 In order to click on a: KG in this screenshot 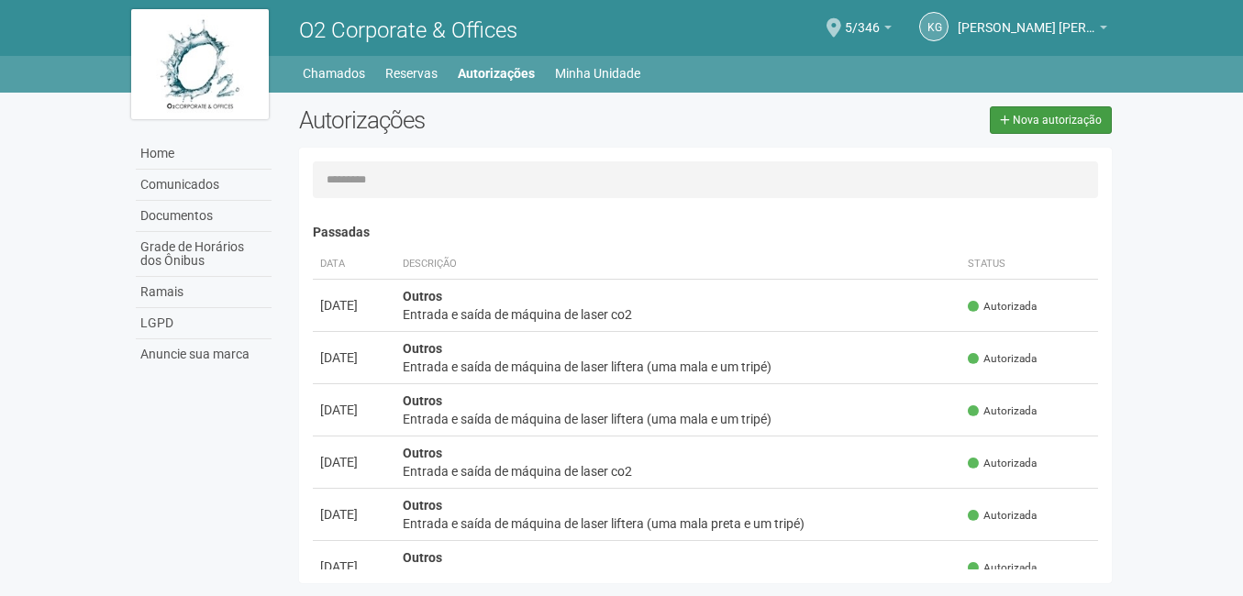, I will do `click(934, 27)`.